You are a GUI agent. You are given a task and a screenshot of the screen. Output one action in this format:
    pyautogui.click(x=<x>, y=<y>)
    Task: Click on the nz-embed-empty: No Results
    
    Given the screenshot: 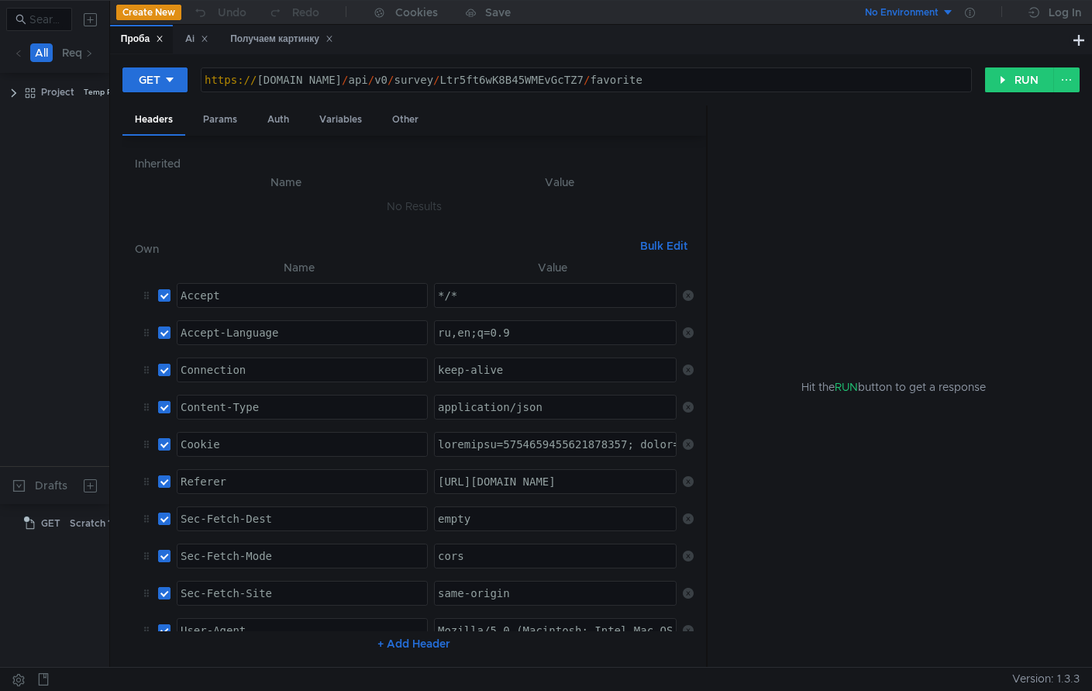 What is the action you would take?
    pyautogui.click(x=414, y=206)
    